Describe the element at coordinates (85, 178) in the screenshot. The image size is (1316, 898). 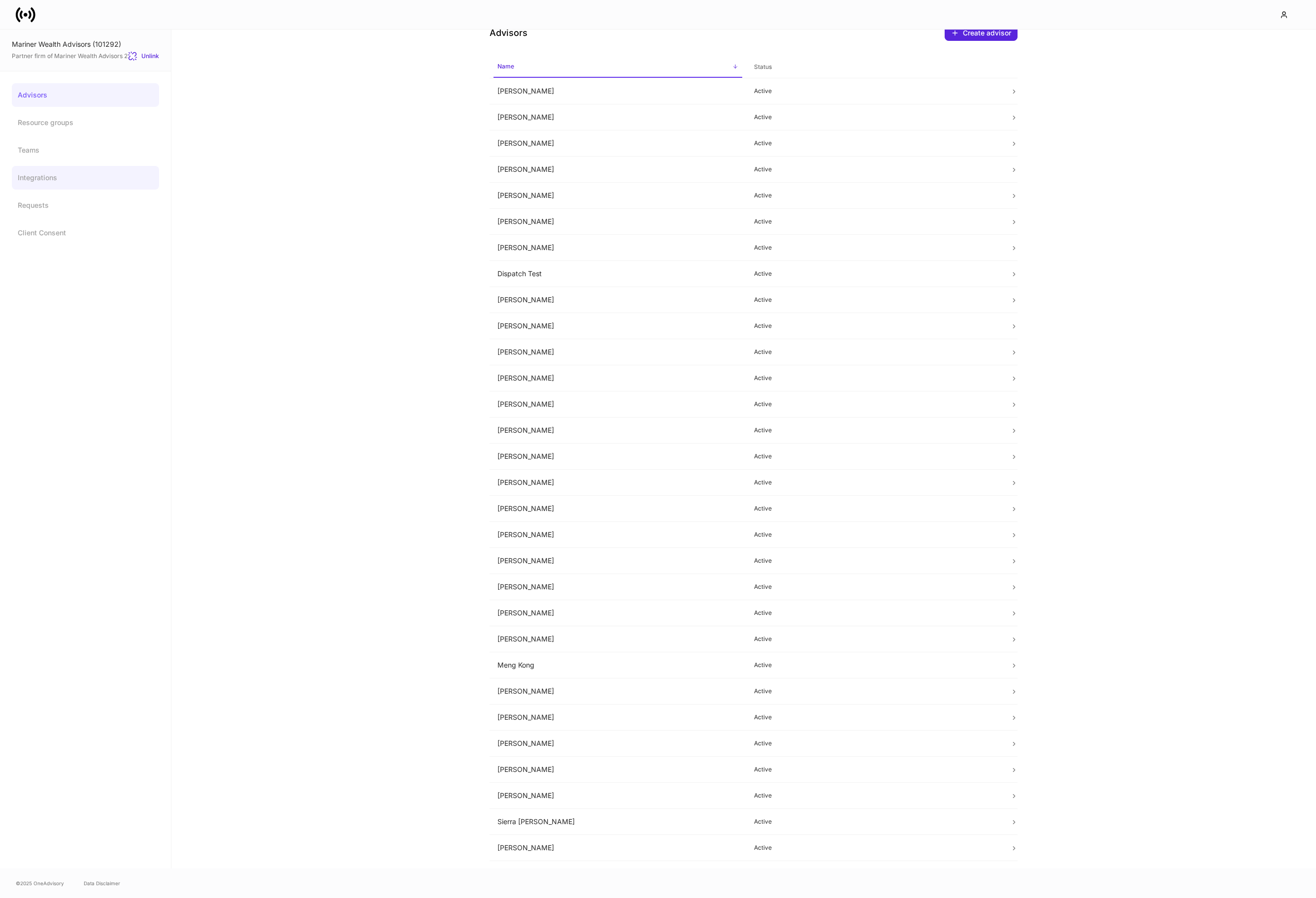
I see `a: Integrations` at that location.